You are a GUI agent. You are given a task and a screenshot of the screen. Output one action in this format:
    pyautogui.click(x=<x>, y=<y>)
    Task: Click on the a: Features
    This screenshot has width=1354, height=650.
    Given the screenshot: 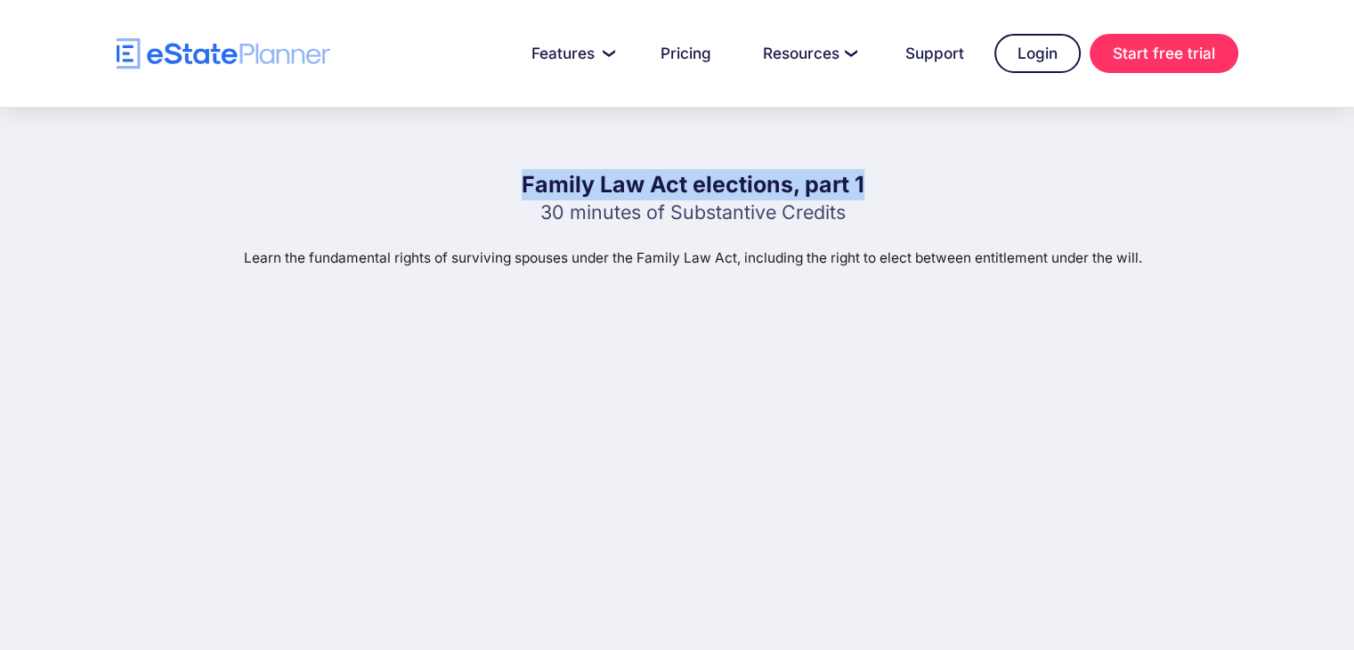 What is the action you would take?
    pyautogui.click(x=570, y=53)
    